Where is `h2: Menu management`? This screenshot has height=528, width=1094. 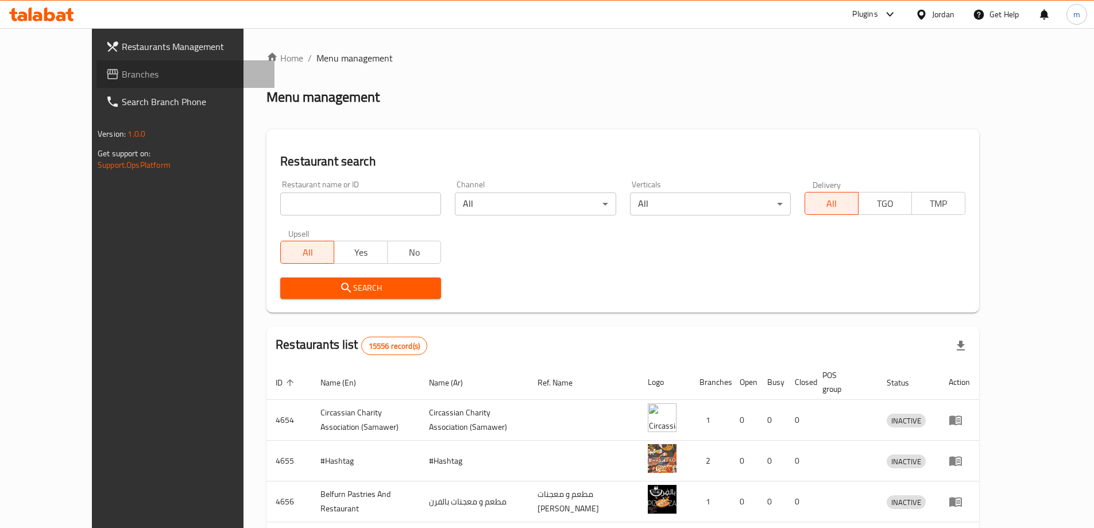 h2: Menu management is located at coordinates (323, 97).